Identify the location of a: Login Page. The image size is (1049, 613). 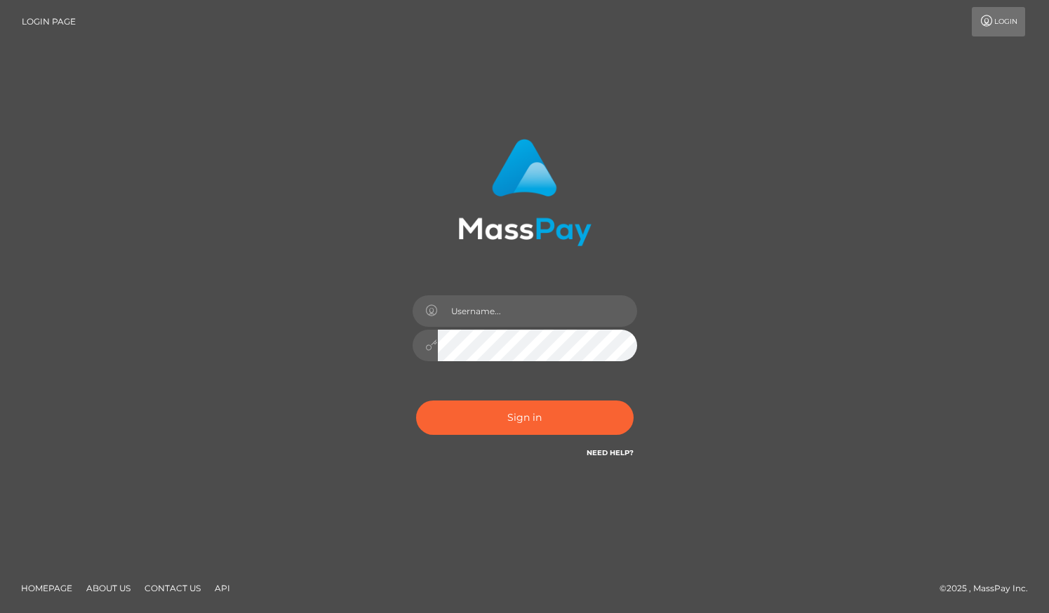
(48, 22).